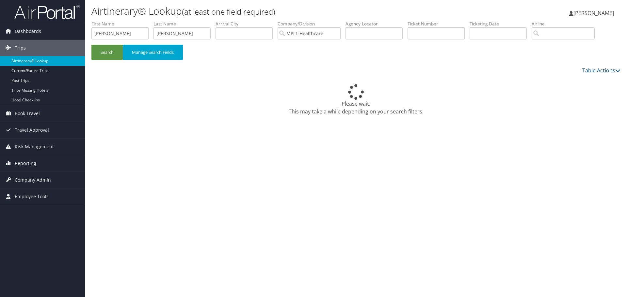  Describe the element at coordinates (27, 114) in the screenshot. I see `span: Book Travel` at that location.